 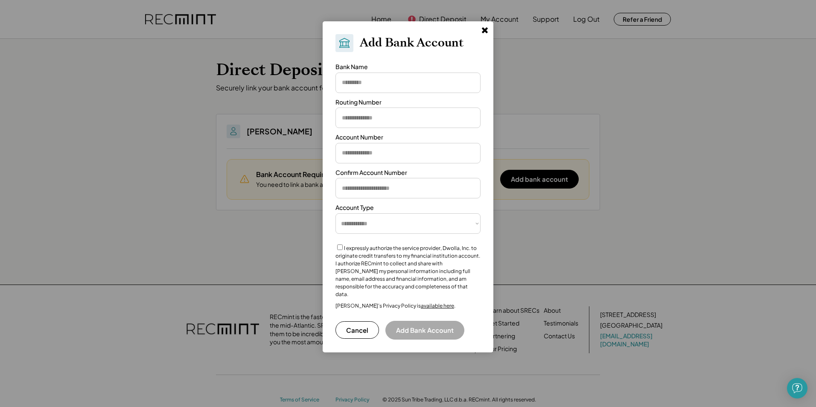 I want to click on div: Confirm Account Number, so click(x=371, y=173).